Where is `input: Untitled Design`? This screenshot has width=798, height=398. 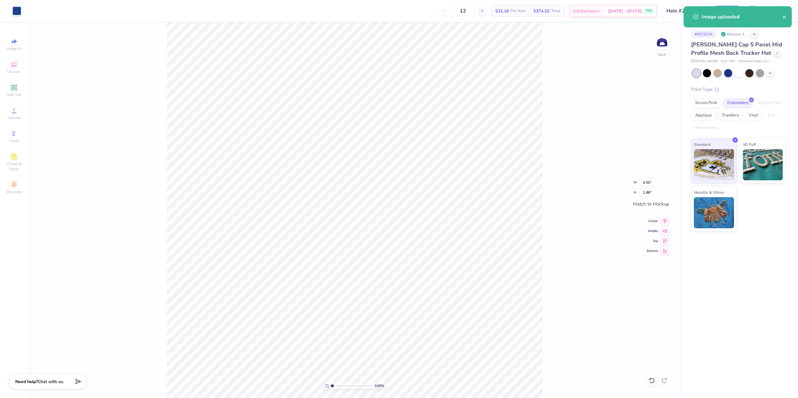 input: Untitled Design is located at coordinates (684, 11).